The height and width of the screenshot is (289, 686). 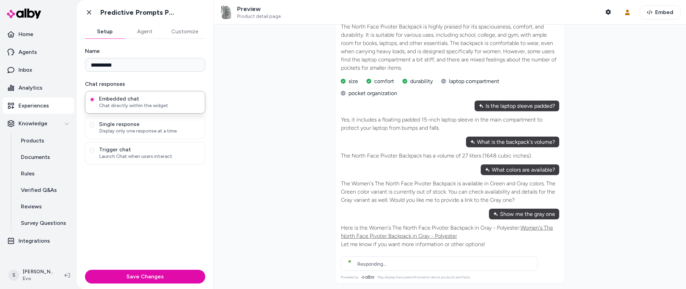 I want to click on p: Analytics, so click(x=31, y=88).